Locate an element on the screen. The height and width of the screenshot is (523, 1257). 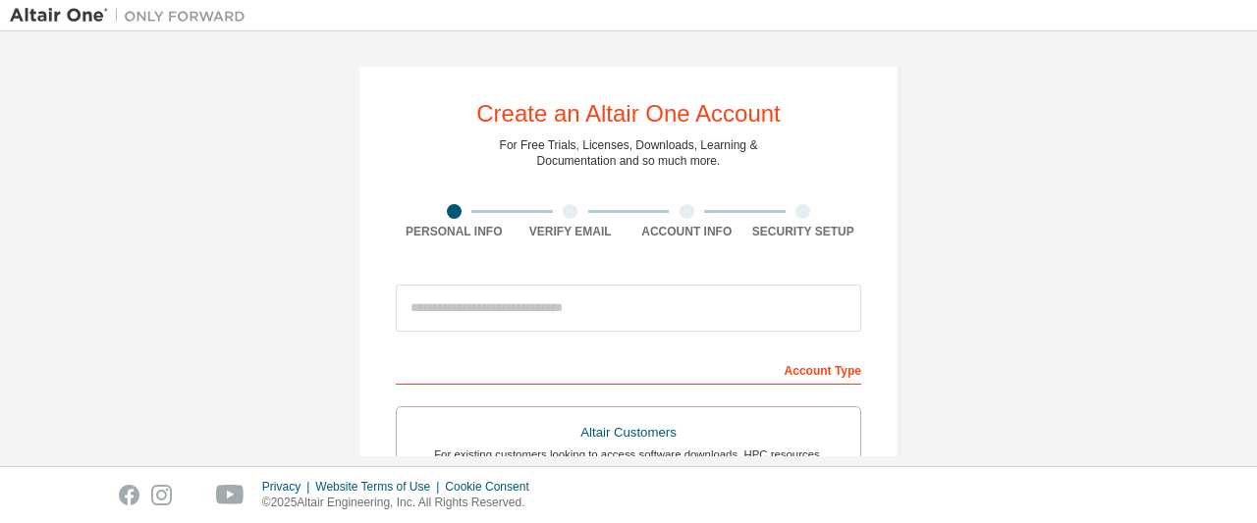
div: Security Setup is located at coordinates (803, 232).